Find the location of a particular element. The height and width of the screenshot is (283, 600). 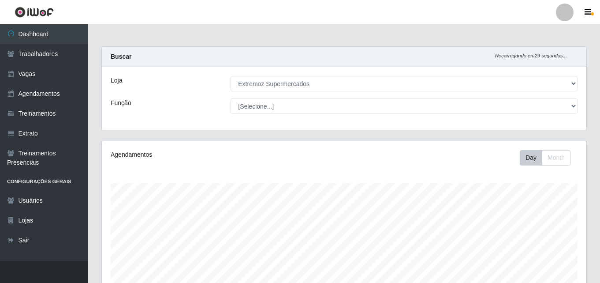

button: Month is located at coordinates (556, 157).